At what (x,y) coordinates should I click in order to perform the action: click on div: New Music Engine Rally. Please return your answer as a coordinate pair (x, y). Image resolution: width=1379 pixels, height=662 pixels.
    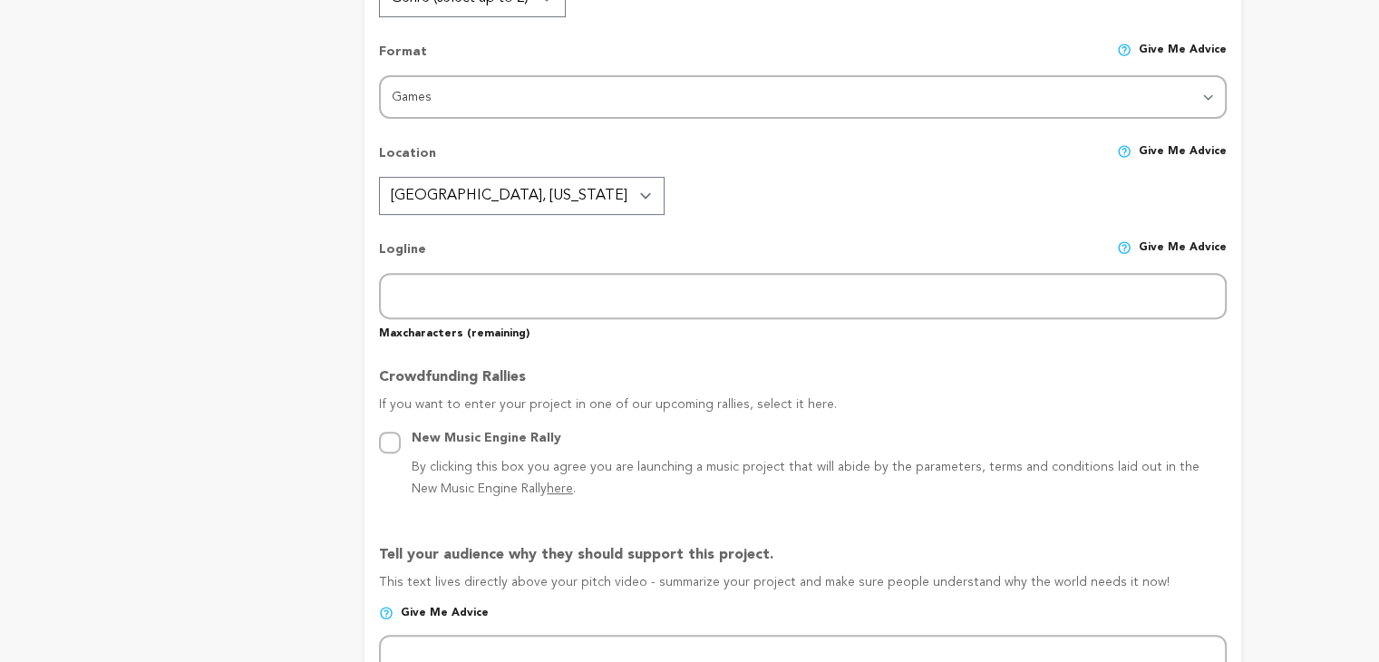
    Looking at the image, I should click on (819, 439).